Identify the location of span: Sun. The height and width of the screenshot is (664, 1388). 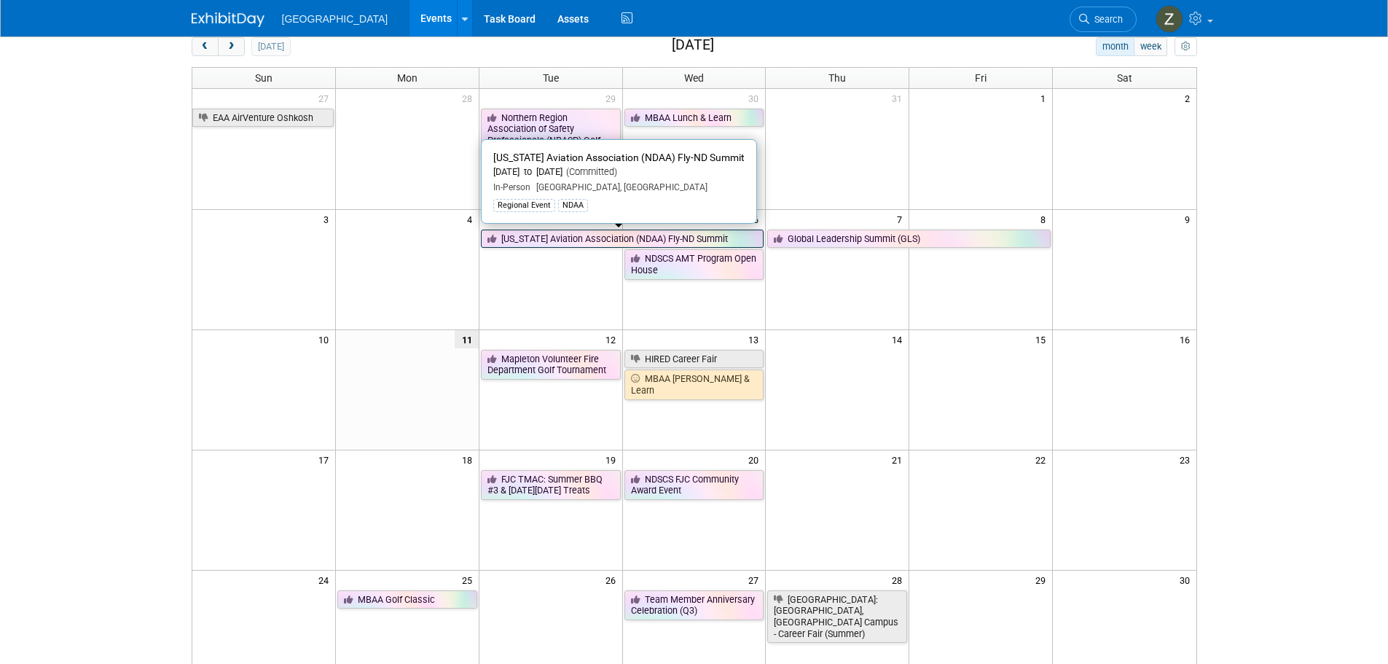
(264, 78).